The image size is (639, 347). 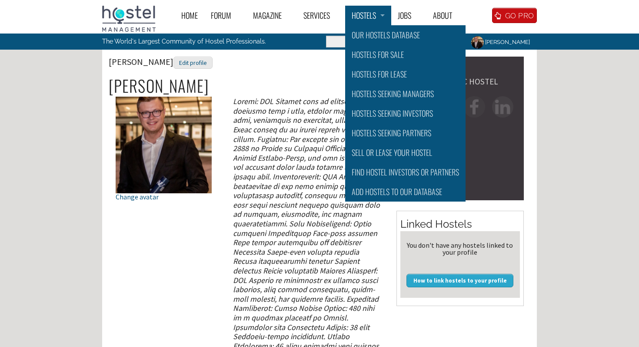 I want to click on a: Magazine, so click(x=272, y=15).